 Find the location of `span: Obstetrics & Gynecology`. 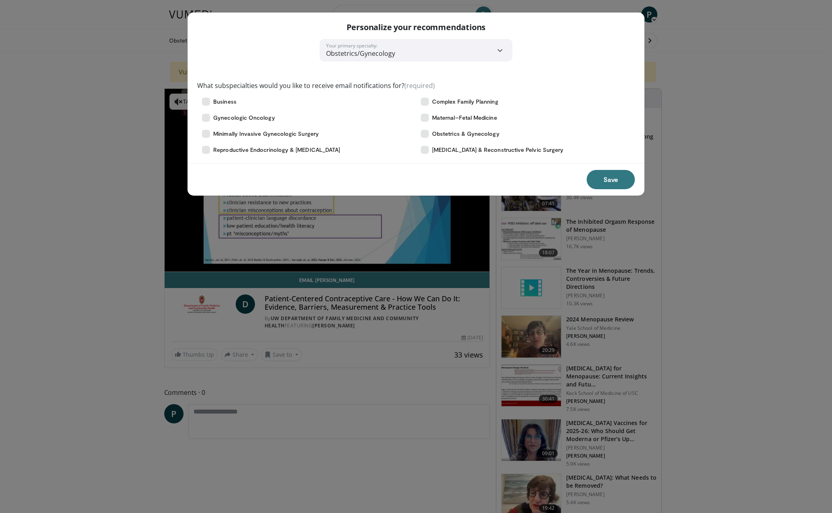

span: Obstetrics & Gynecology is located at coordinates (466, 134).